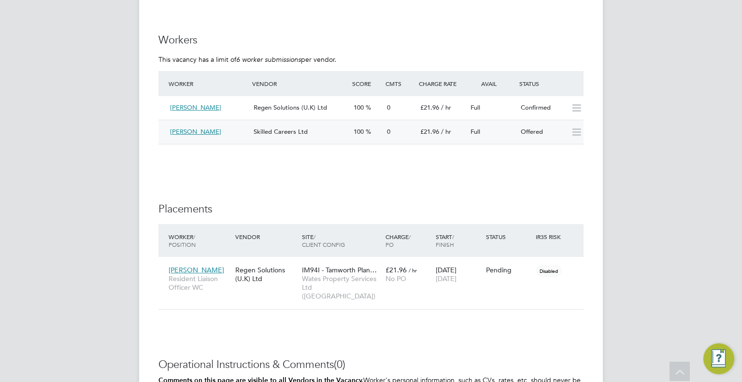  What do you see at coordinates (281, 131) in the screenshot?
I see `span: Skilled Careers Ltd` at bounding box center [281, 131].